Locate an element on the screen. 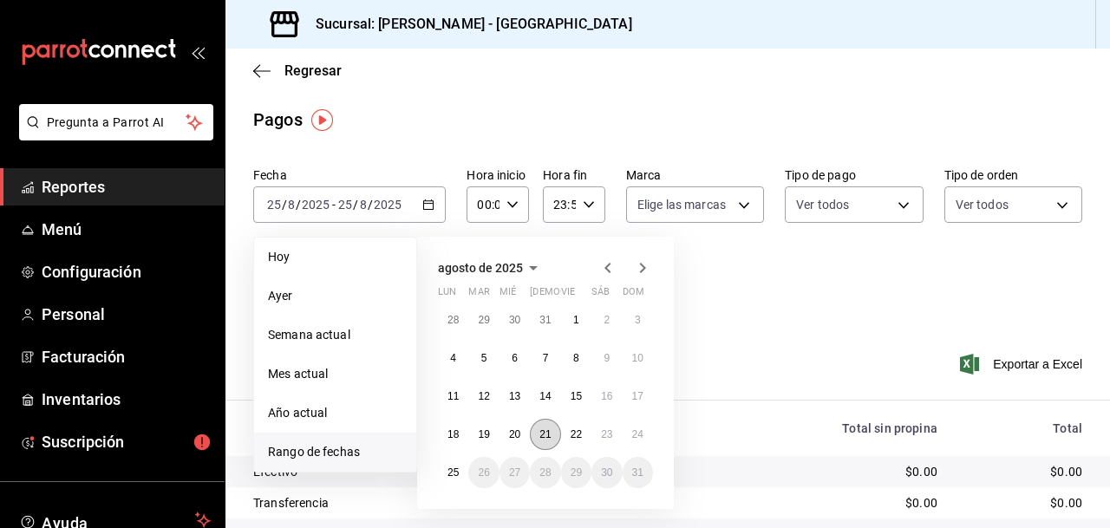 This screenshot has height=528, width=1110. div: Total sin propina is located at coordinates (819, 429).